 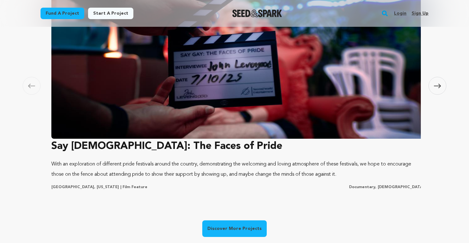 I want to click on a: Seed&Spark Homepage, so click(x=257, y=13).